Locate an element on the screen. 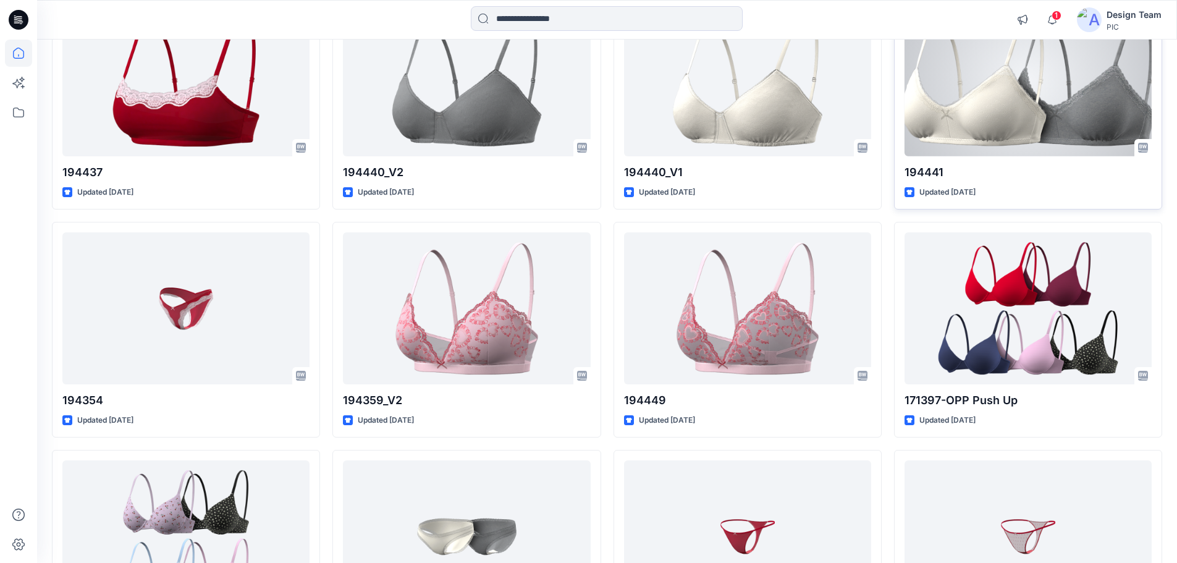 The width and height of the screenshot is (1177, 563). p: 194359_V2 is located at coordinates (467, 400).